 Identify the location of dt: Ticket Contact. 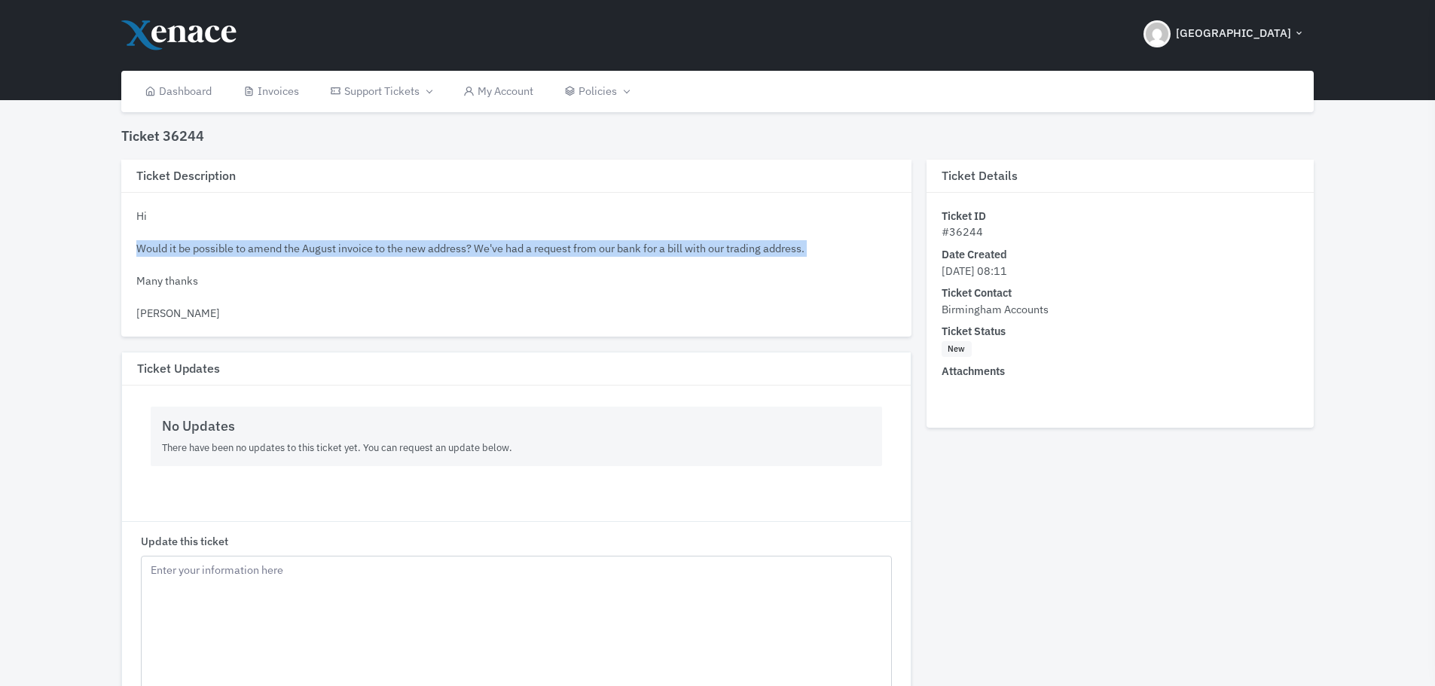
(1120, 293).